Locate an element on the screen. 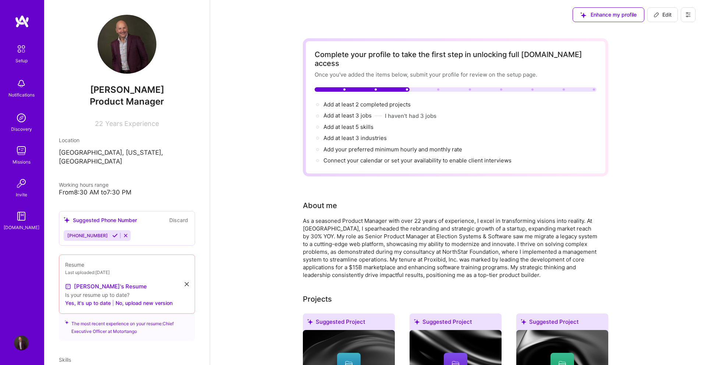 This screenshot has width=701, height=365. i: Accept is located at coordinates (115, 235).